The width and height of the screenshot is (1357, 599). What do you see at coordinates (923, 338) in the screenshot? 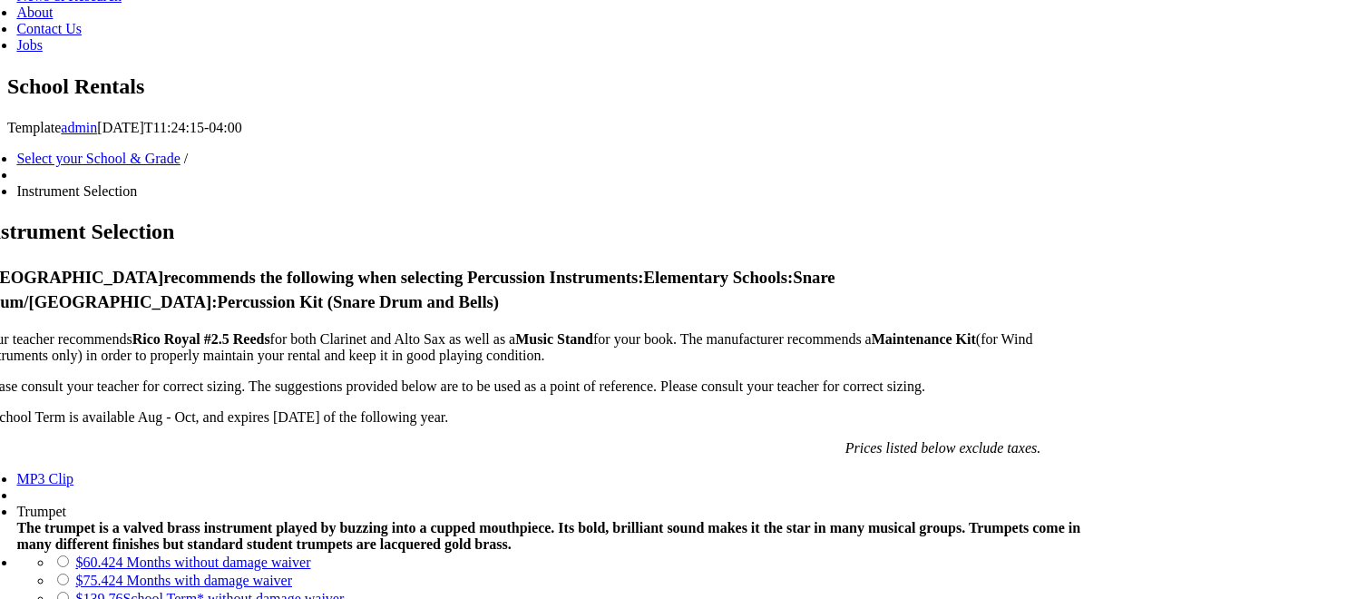
I see `strong: Maintenance Kit` at bounding box center [923, 338].